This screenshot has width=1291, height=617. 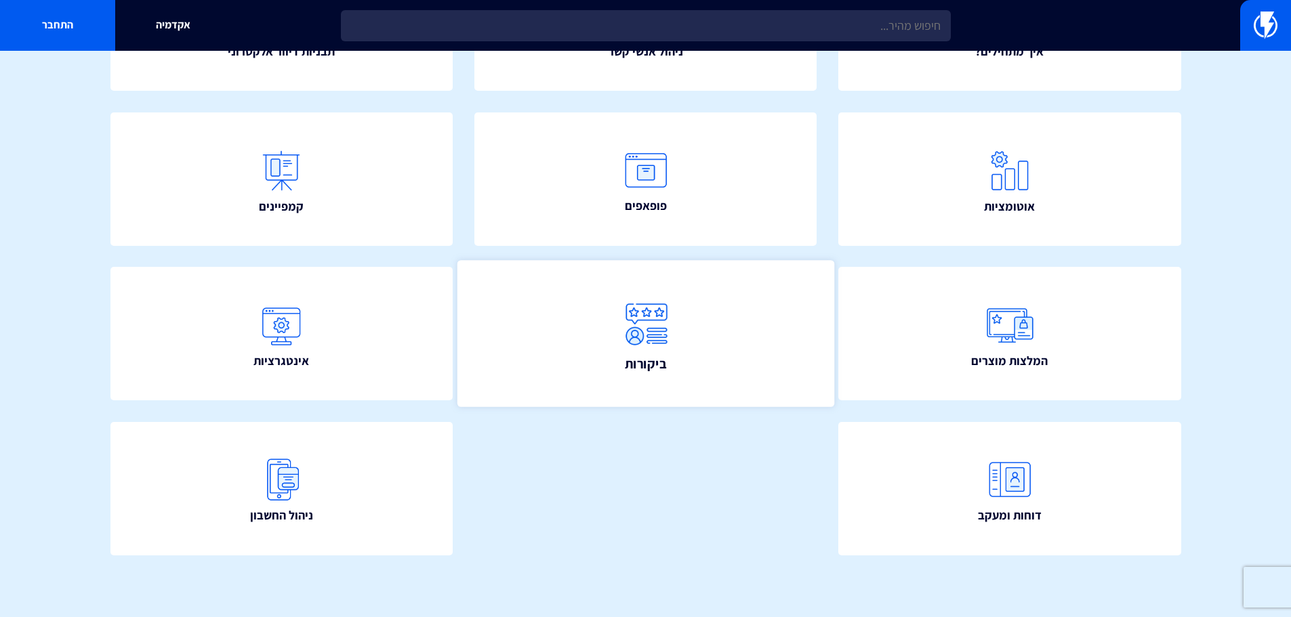 What do you see at coordinates (1009, 179) in the screenshot?
I see `a: אוטומציות` at bounding box center [1009, 179].